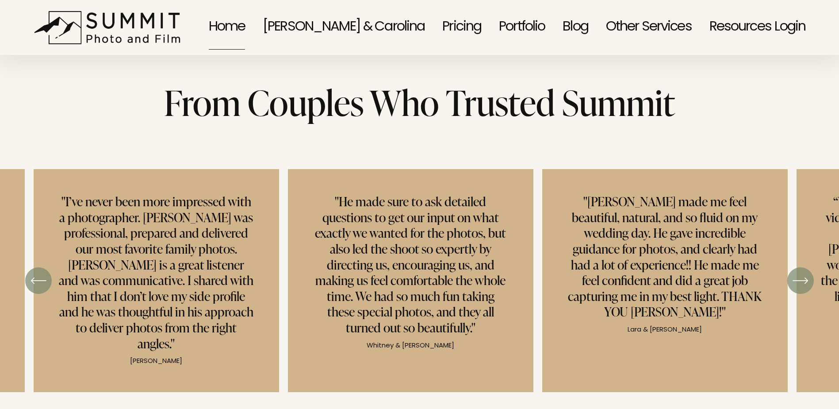  Describe the element at coordinates (419, 102) in the screenshot. I see `p: From Couples Who Trusted Summit` at that location.